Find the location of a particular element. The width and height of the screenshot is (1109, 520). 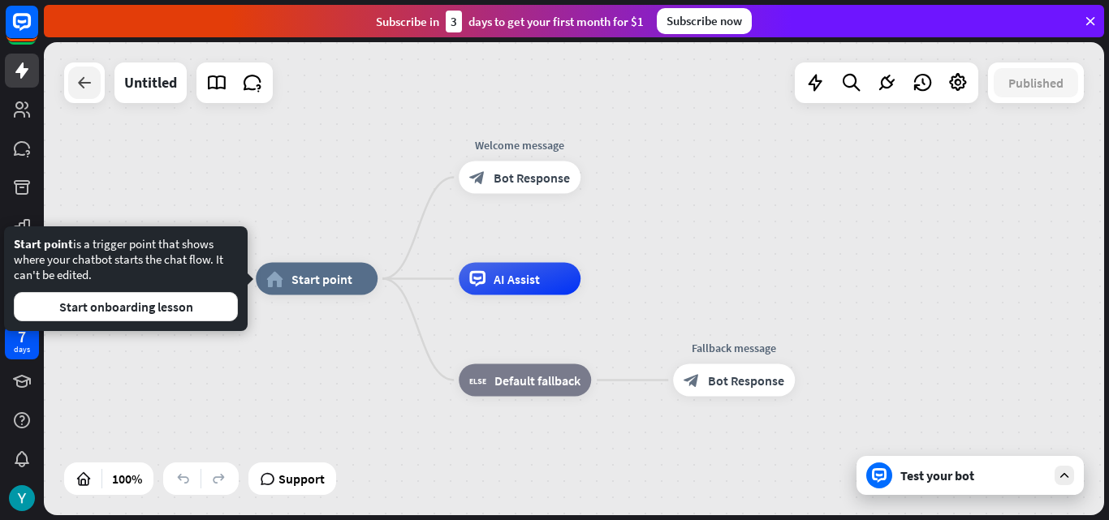

div: Subscribe now is located at coordinates (704, 21).